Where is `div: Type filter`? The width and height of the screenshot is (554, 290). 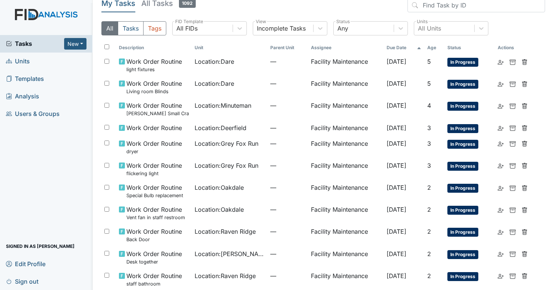 div: Type filter is located at coordinates (134, 28).